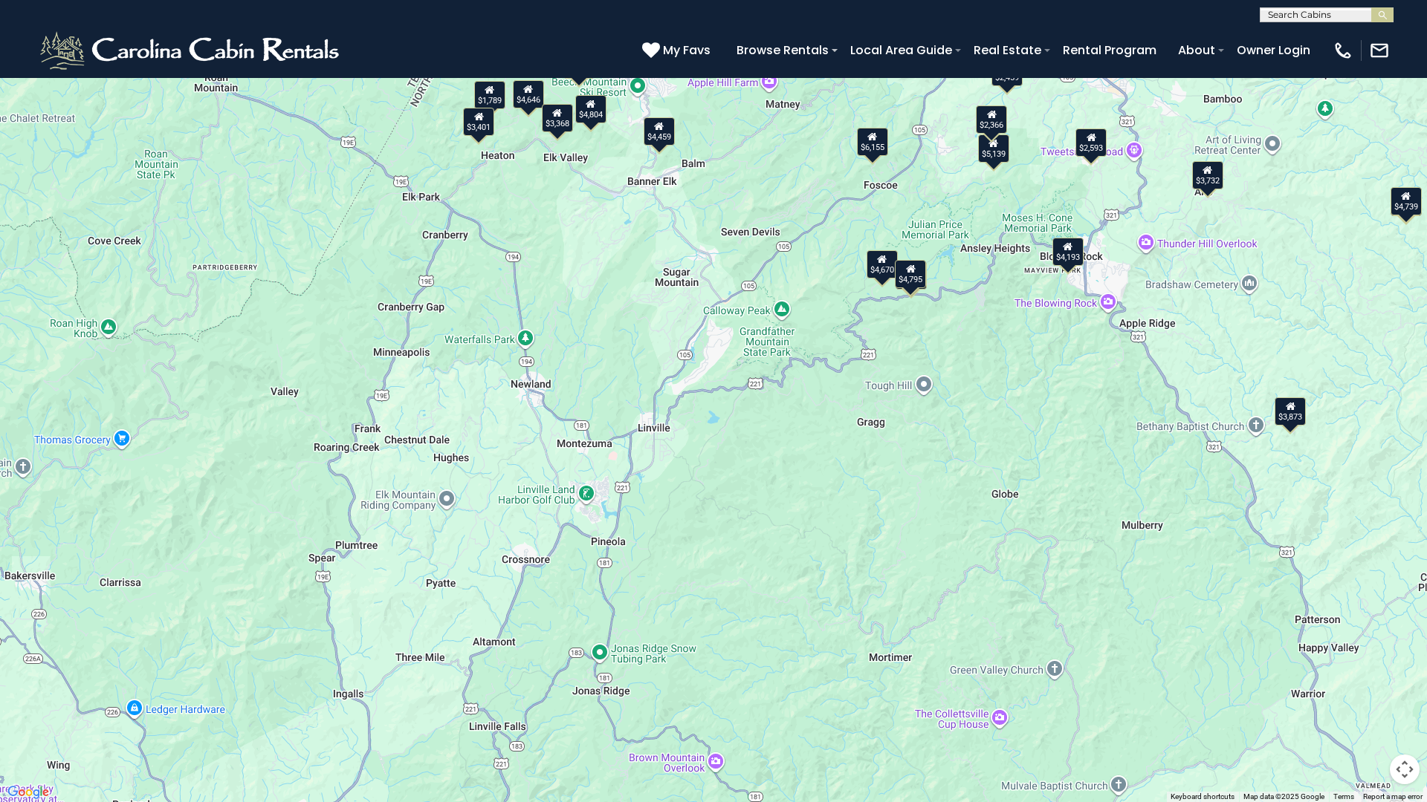  Describe the element at coordinates (1196, 50) in the screenshot. I see `a: About` at that location.